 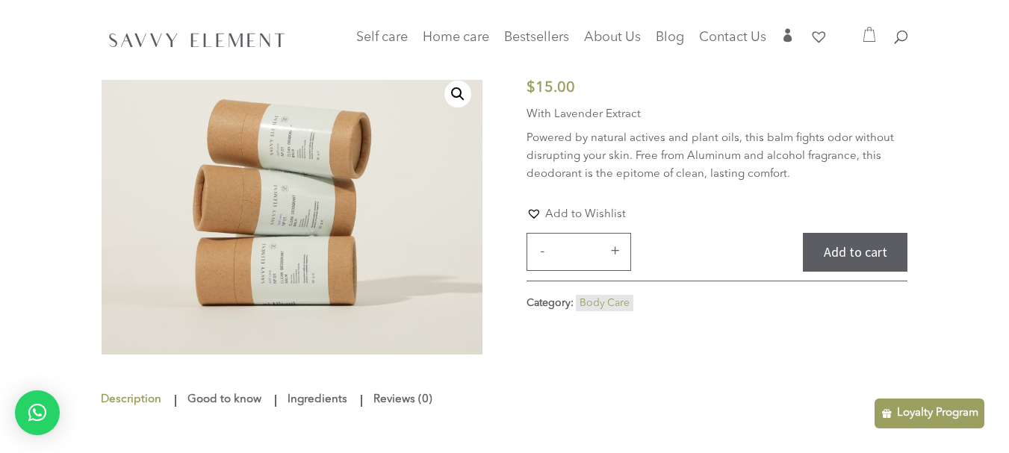 I want to click on a: Self care, so click(x=382, y=47).